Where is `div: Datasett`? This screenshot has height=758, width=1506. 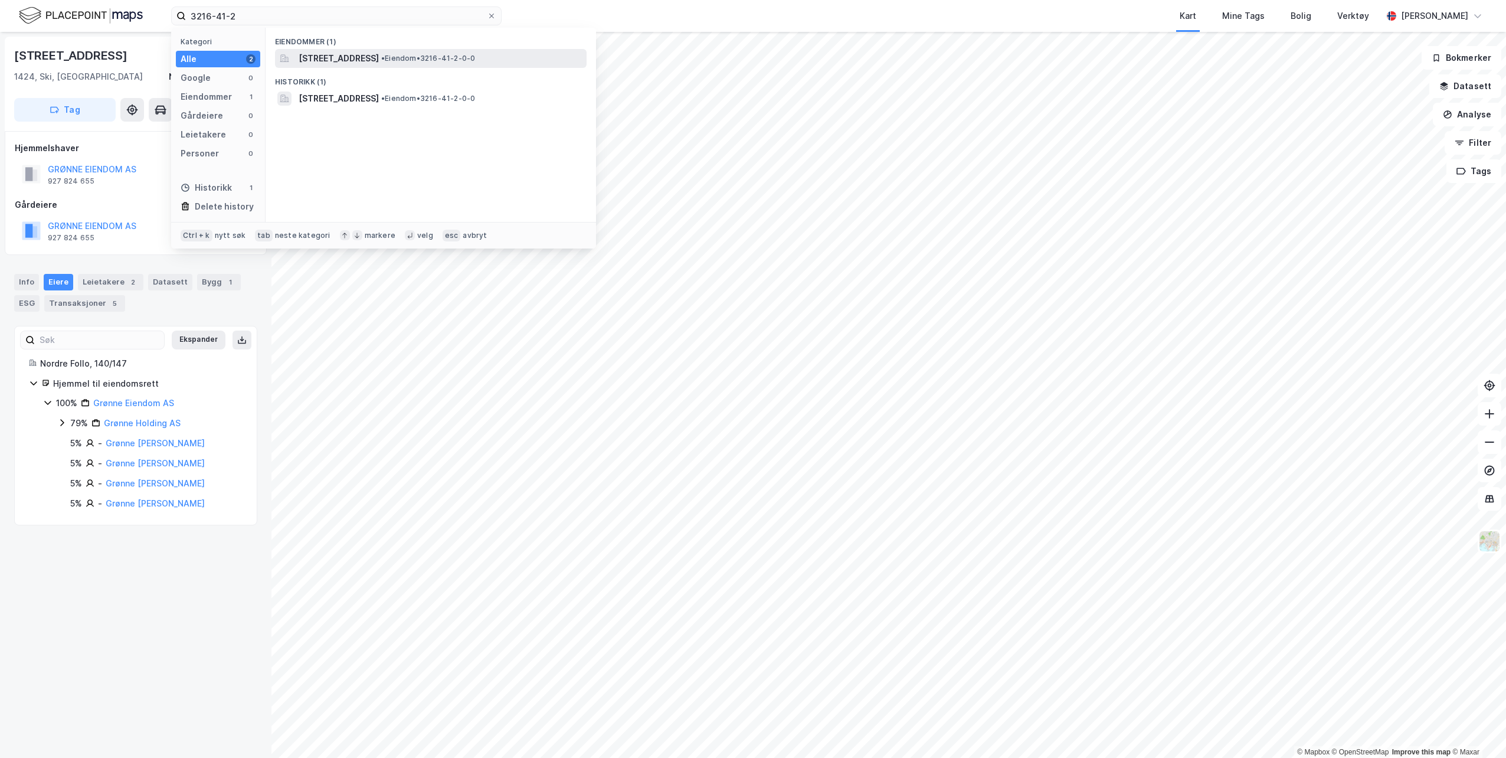 div: Datasett is located at coordinates (170, 282).